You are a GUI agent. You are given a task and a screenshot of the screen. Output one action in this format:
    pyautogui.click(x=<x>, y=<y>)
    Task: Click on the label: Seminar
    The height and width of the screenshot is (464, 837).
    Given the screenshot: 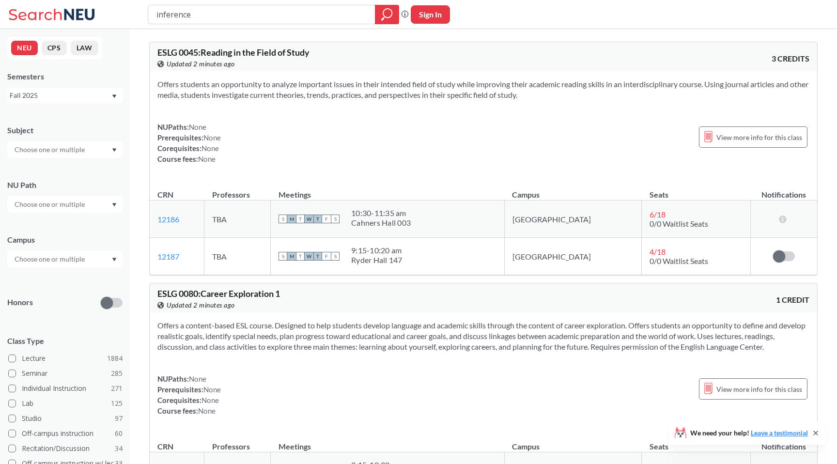 What is the action you would take?
    pyautogui.click(x=65, y=374)
    